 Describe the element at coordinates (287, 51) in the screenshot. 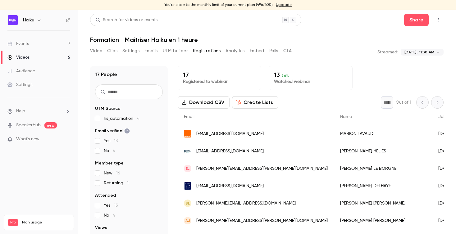

I see `button: CTA` at that location.